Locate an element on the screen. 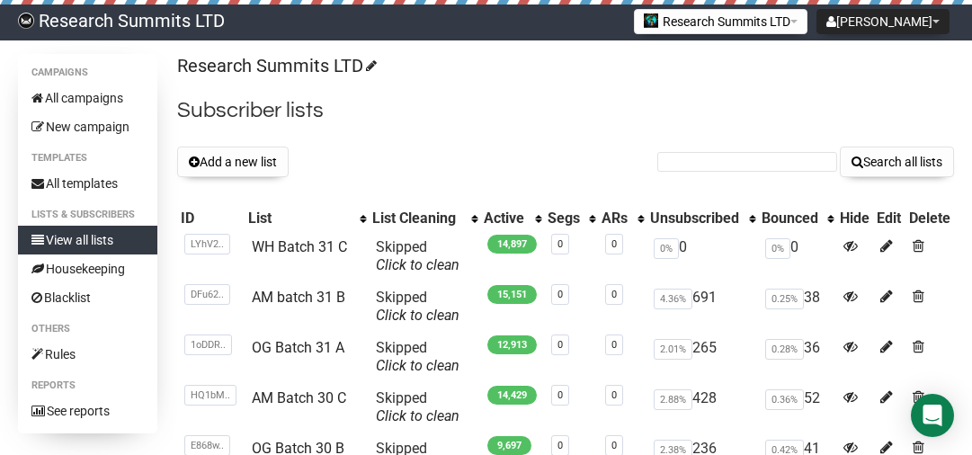 This screenshot has width=972, height=455. span: 0.25% is located at coordinates (784, 299).